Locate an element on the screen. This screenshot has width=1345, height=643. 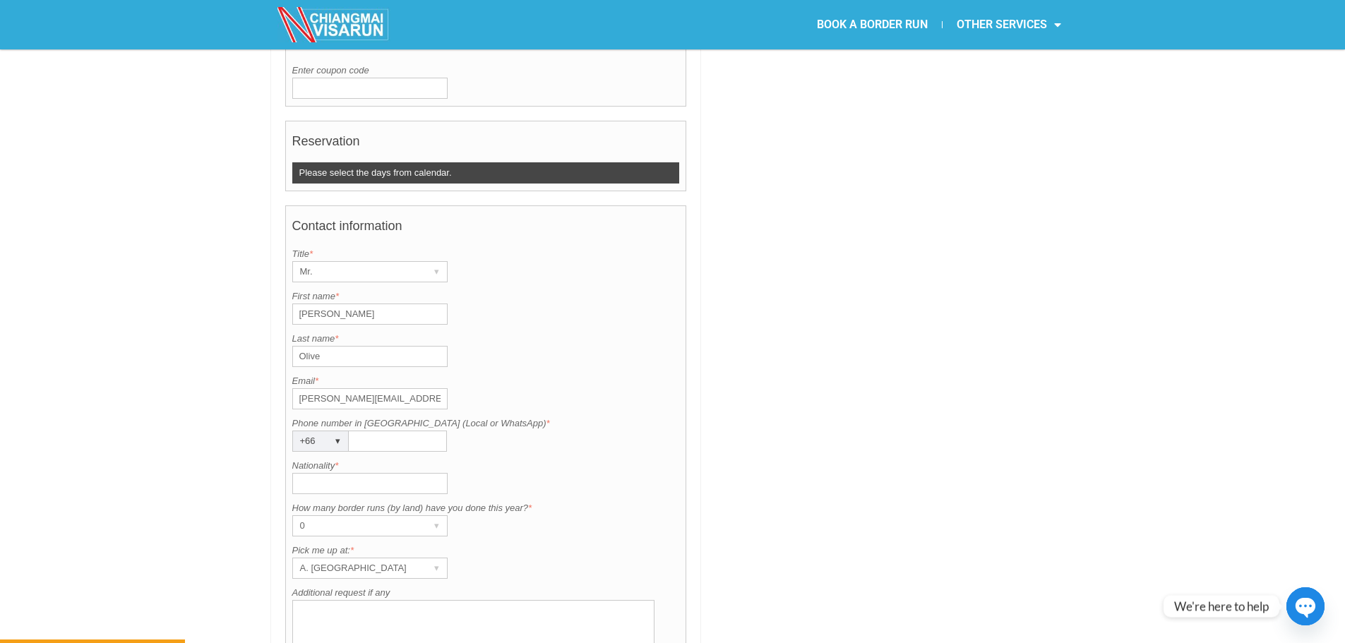
label: Email is located at coordinates (486, 381).